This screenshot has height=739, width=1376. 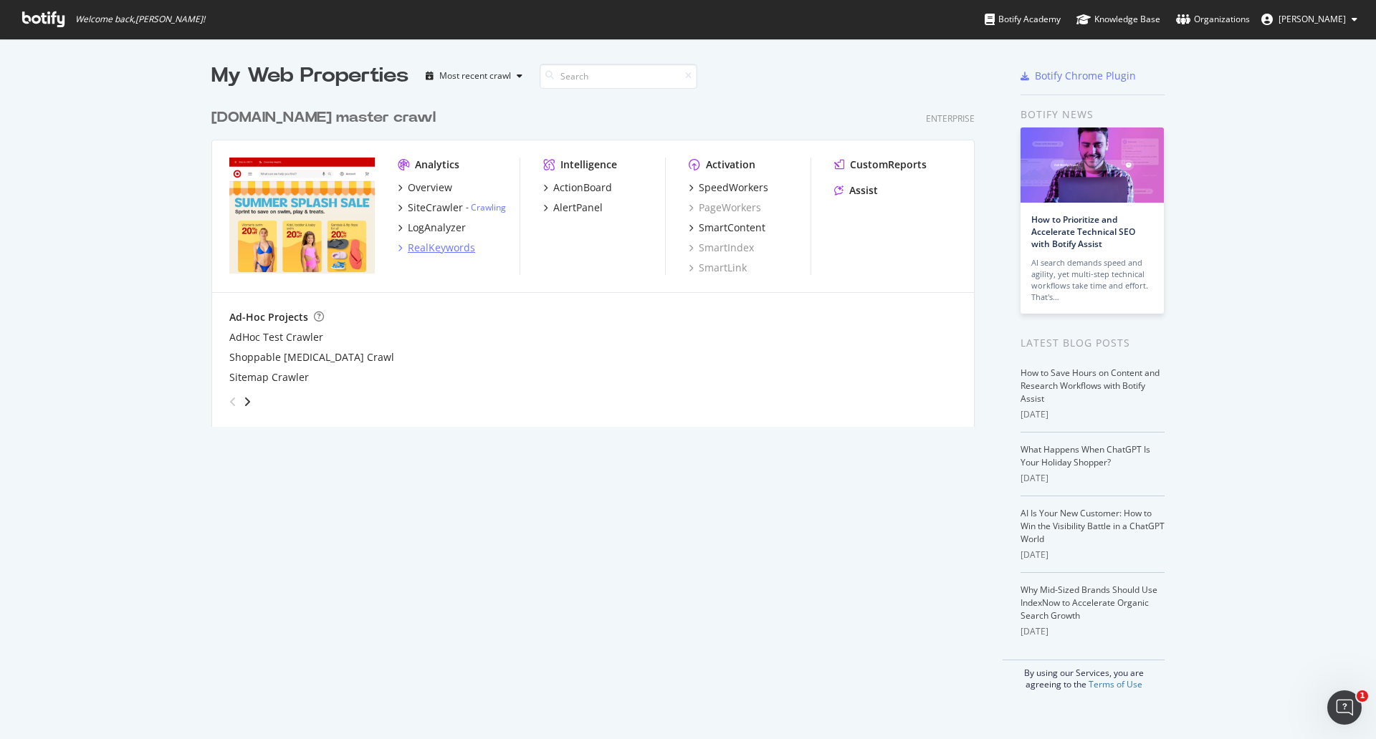 What do you see at coordinates (247, 402) in the screenshot?
I see `div: angle-right` at bounding box center [247, 402].